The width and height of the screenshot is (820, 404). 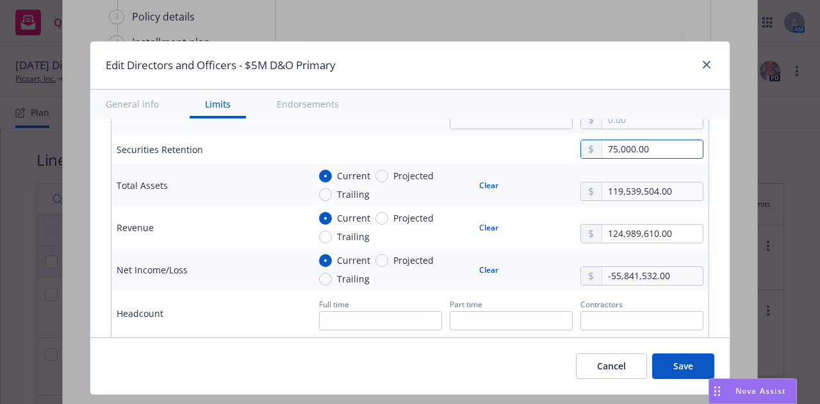 I want to click on div: Drag to move, so click(x=717, y=391).